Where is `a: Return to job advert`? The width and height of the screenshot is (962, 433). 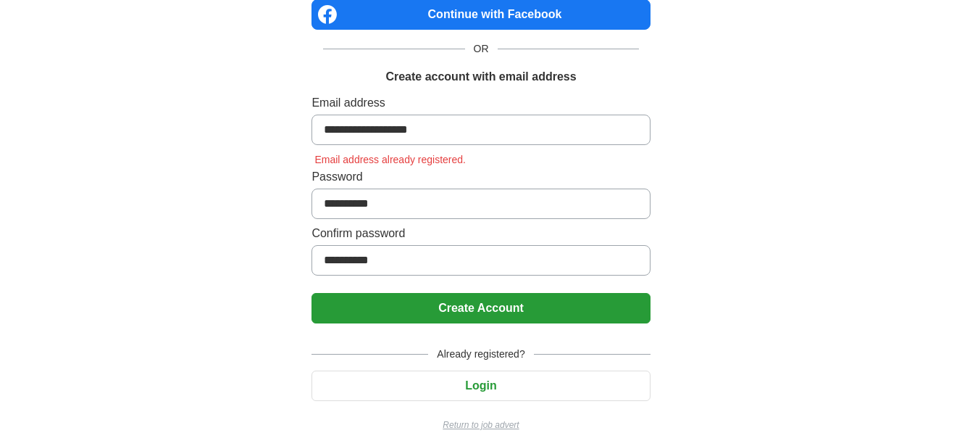
a: Return to job advert is located at coordinates (480, 425).